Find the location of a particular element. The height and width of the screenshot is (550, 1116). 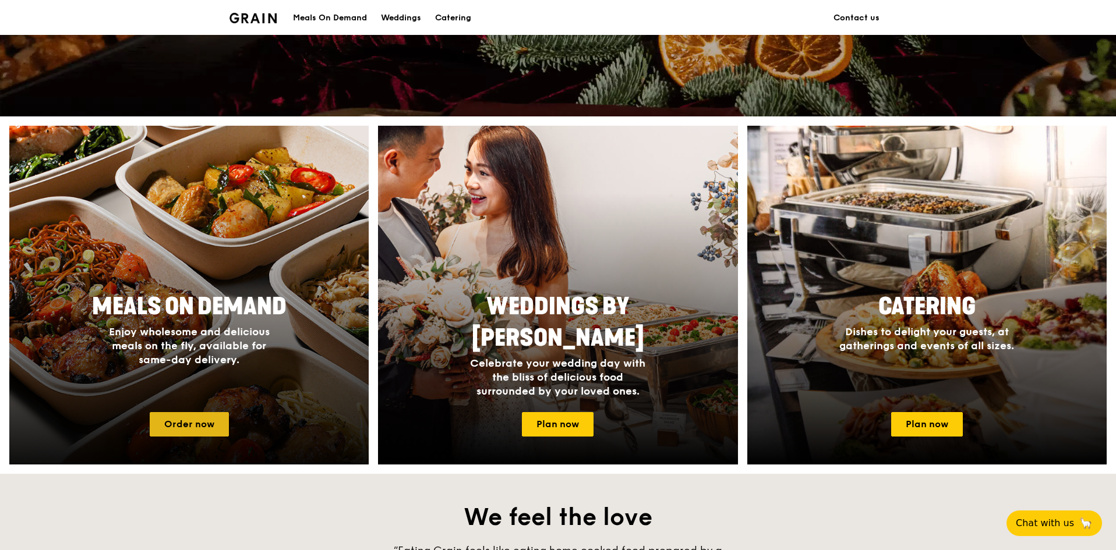

span: Meals On Demand is located at coordinates (189, 307).